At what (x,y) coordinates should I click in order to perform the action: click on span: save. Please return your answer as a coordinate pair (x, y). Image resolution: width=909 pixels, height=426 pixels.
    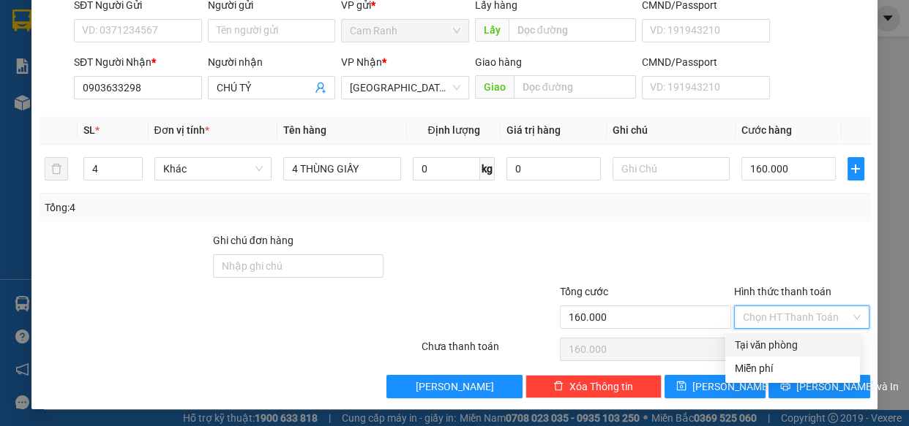
    Looking at the image, I should click on (681, 387).